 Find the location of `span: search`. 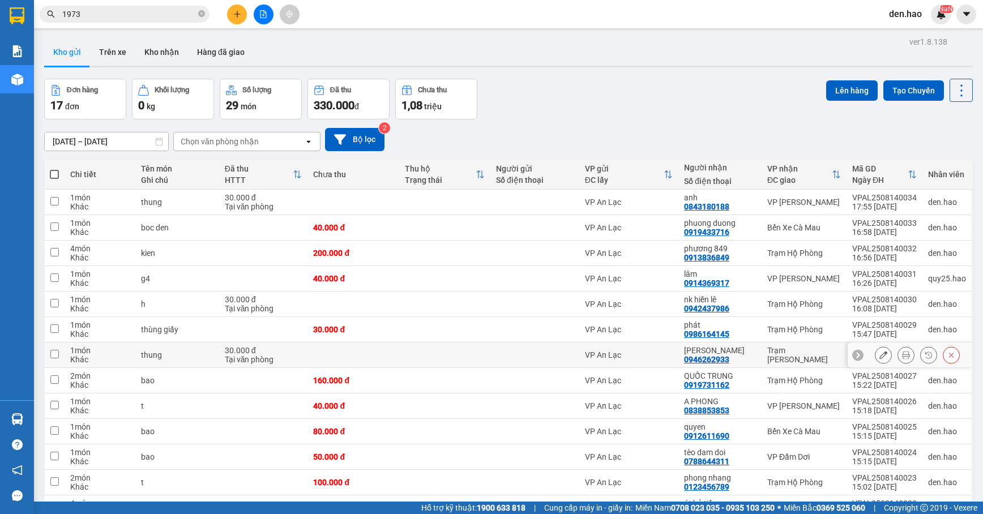

span: search is located at coordinates (51, 14).